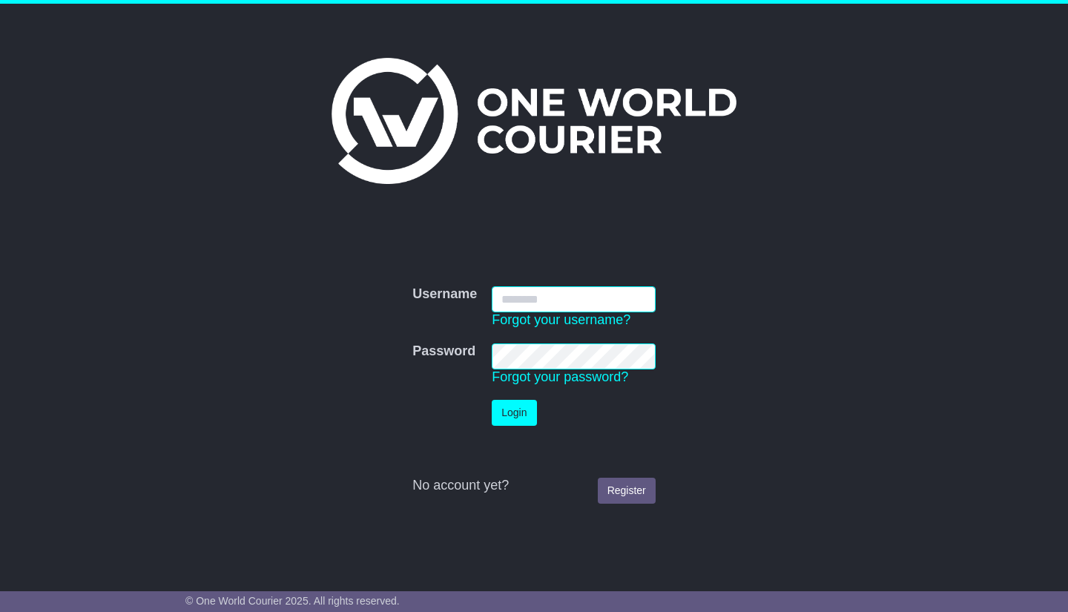 This screenshot has width=1068, height=612. What do you see at coordinates (534, 486) in the screenshot?
I see `div: No account yet?` at bounding box center [534, 486].